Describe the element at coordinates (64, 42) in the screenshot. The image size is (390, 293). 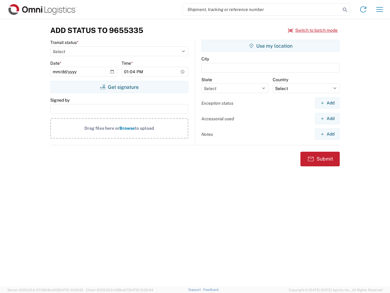
I see `label: Transit status` at that location.